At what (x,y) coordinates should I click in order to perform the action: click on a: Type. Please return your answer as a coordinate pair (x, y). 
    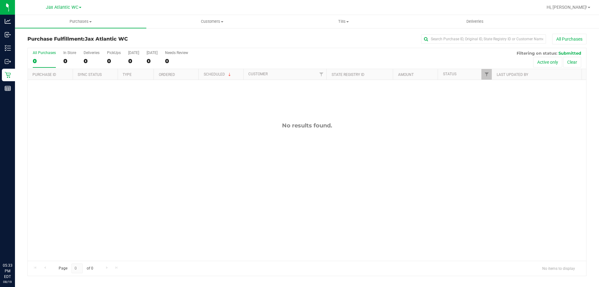
    Looking at the image, I should click on (127, 75).